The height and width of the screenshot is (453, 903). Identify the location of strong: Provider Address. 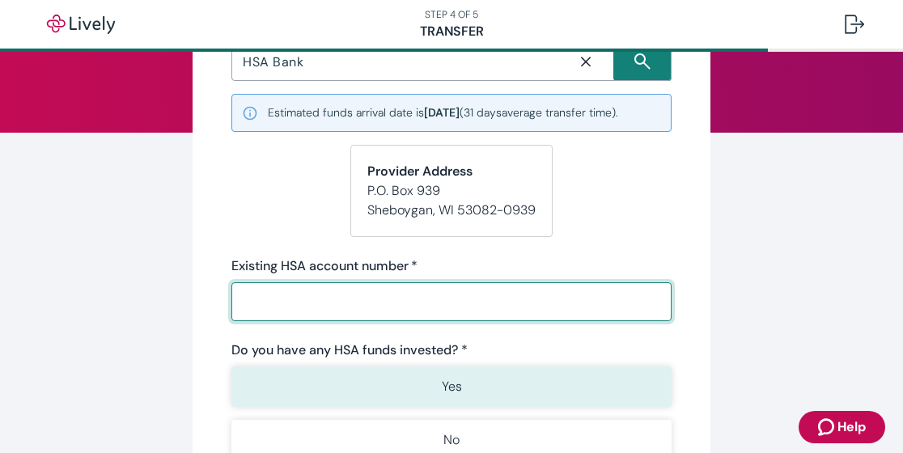
(420, 171).